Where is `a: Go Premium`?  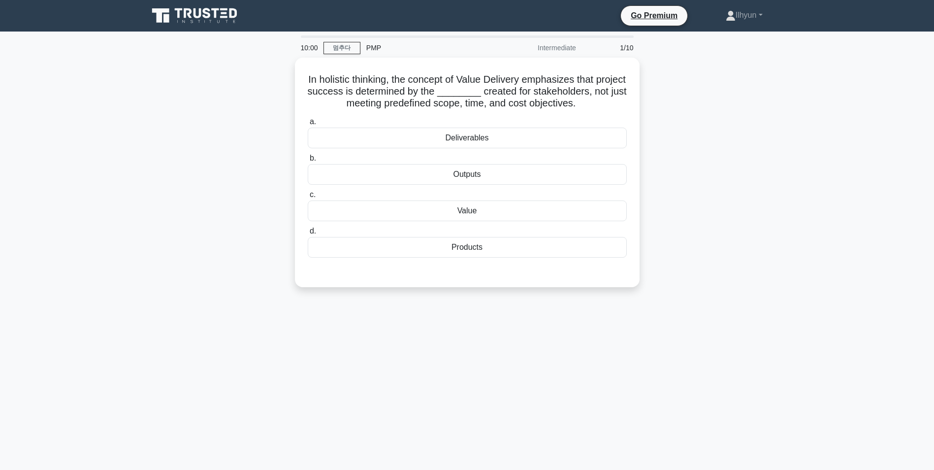 a: Go Premium is located at coordinates (654, 15).